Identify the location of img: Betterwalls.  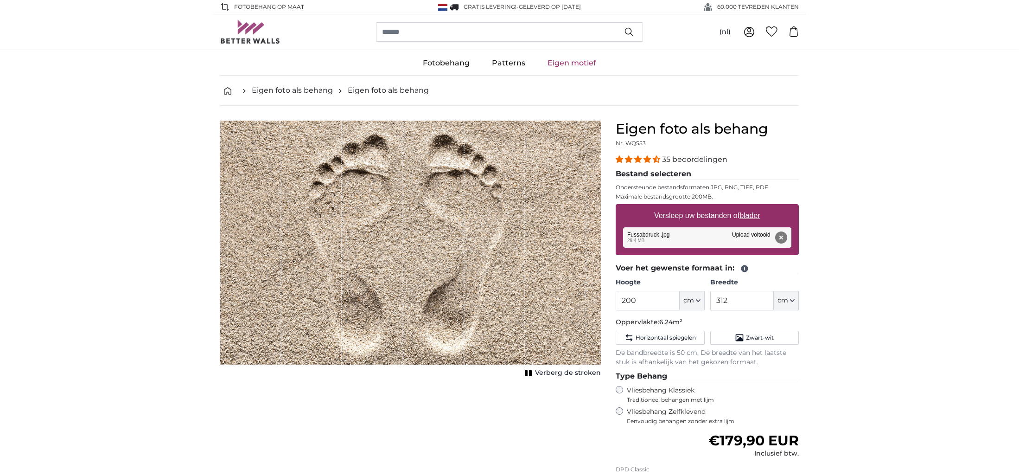
(250, 32).